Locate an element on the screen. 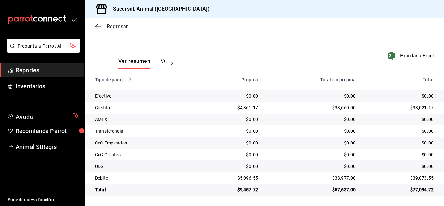 Image resolution: width=444 pixels, height=206 pixels. div: $38,021.17 is located at coordinates (400, 108).